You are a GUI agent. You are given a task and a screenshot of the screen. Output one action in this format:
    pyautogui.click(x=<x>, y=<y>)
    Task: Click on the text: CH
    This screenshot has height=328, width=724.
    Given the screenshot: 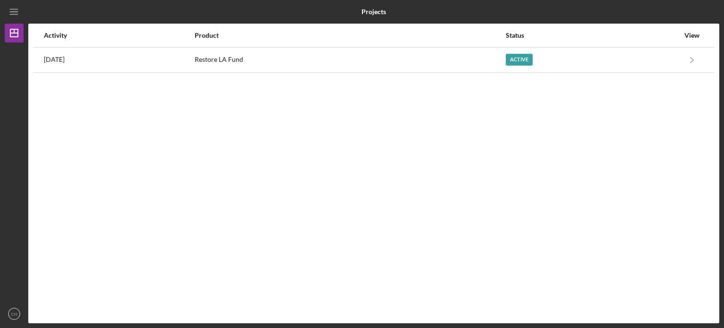 What is the action you would take?
    pyautogui.click(x=14, y=314)
    